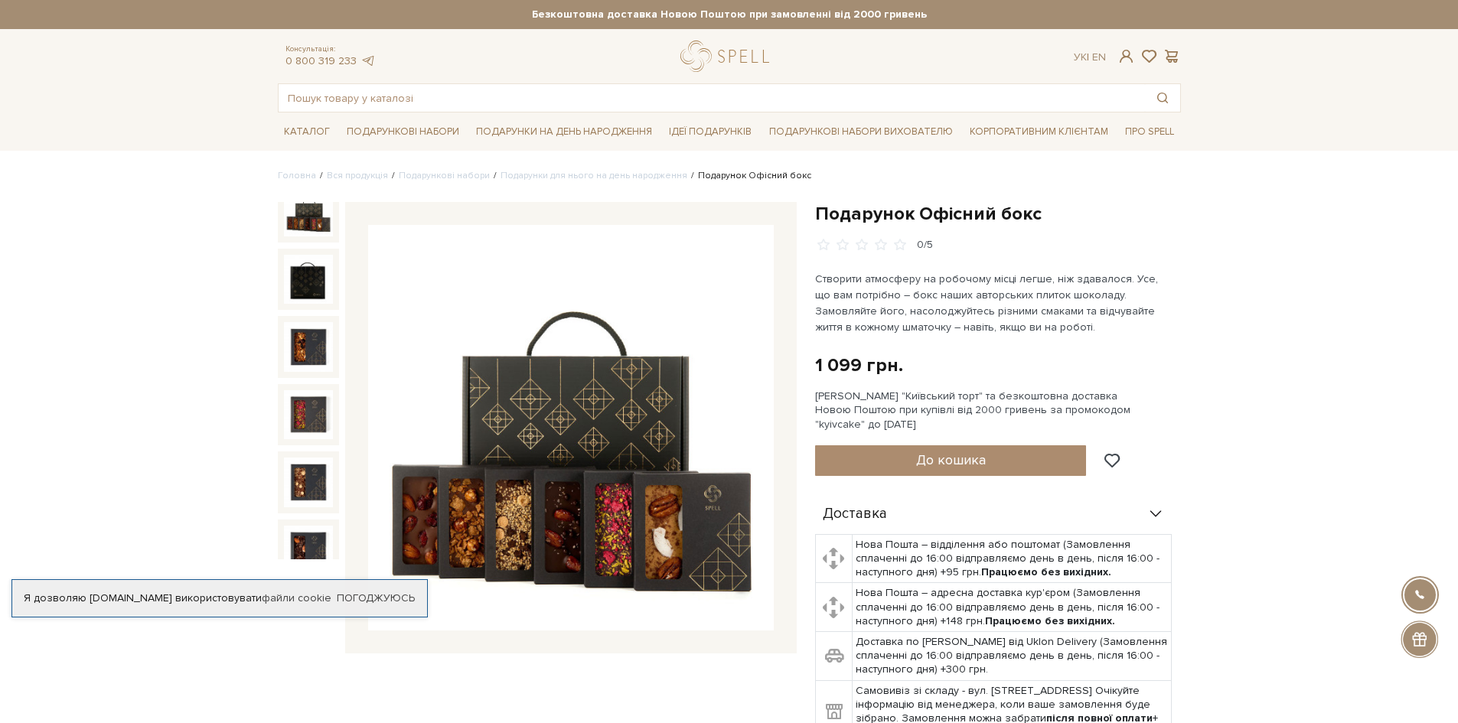 This screenshot has height=723, width=1458. What do you see at coordinates (1090, 57) in the screenshot?
I see `div: Ук` at bounding box center [1090, 57].